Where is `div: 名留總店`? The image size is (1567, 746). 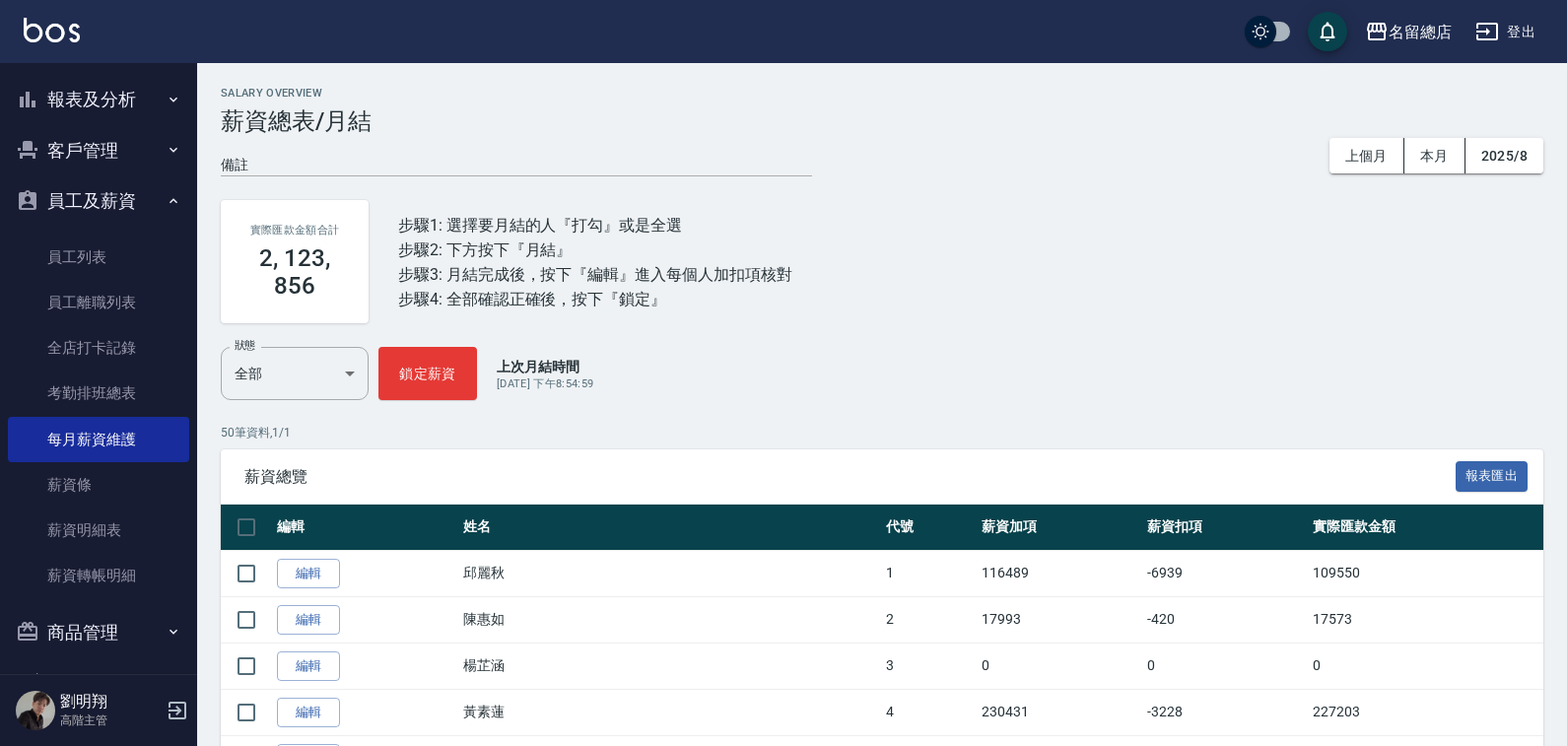
div: 名留總店 is located at coordinates (1421, 32).